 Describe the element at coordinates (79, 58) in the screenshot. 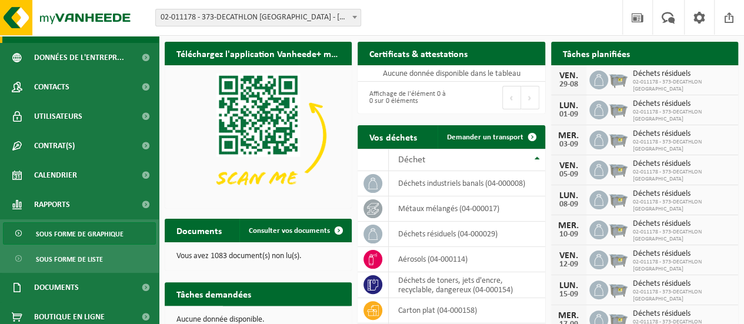

I see `span: Données de l'entrepr...` at that location.